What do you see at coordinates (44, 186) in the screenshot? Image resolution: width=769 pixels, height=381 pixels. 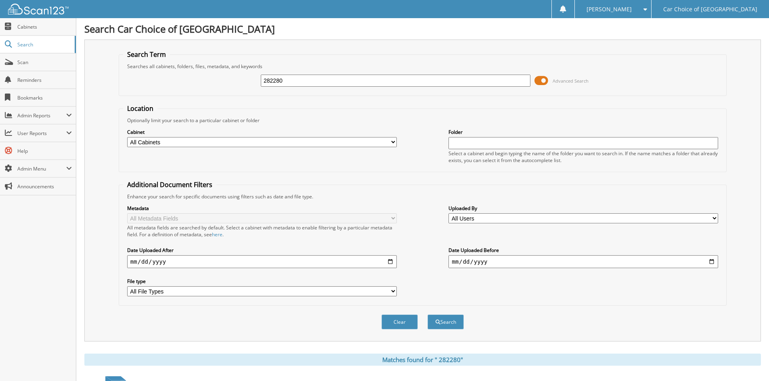 I see `span: Announcements` at bounding box center [44, 186].